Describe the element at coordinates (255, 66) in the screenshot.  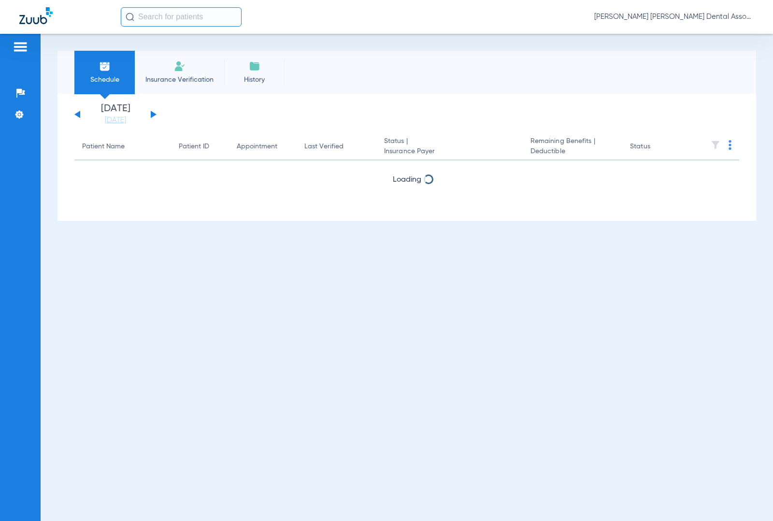
I see `img: History` at that location.